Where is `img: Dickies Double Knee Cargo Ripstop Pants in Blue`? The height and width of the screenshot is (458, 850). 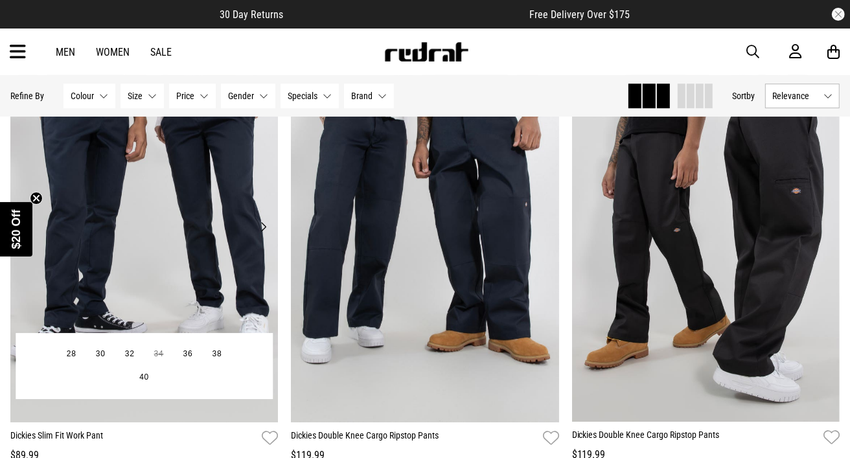
img: Dickies Double Knee Cargo Ripstop Pants in Blue is located at coordinates (425, 235).